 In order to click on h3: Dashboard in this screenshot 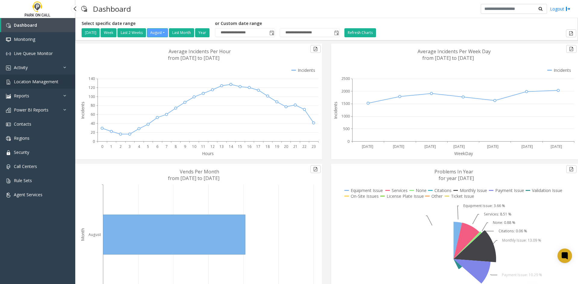, I will do `click(112, 9)`.